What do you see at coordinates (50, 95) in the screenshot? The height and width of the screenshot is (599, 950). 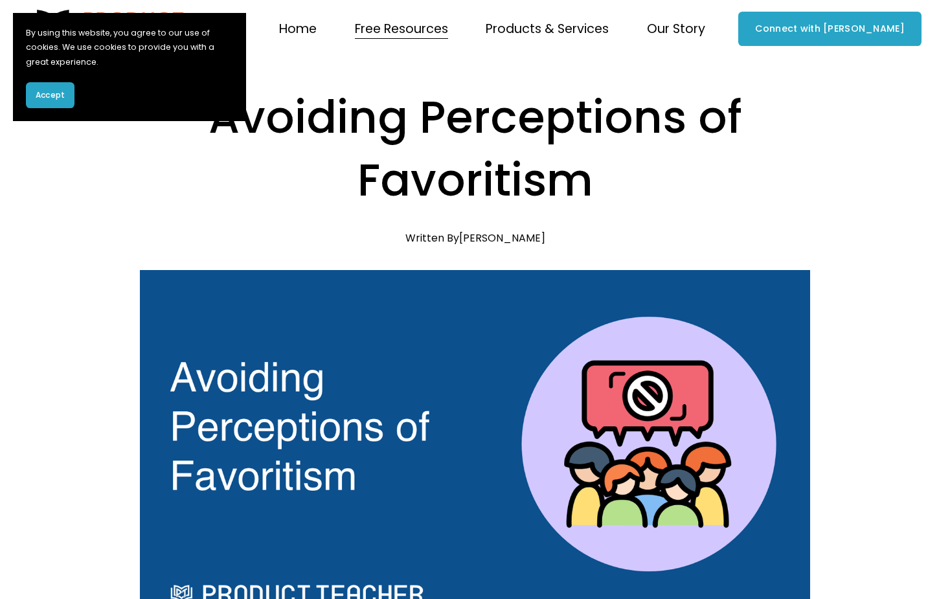 I see `button: Accept` at bounding box center [50, 95].